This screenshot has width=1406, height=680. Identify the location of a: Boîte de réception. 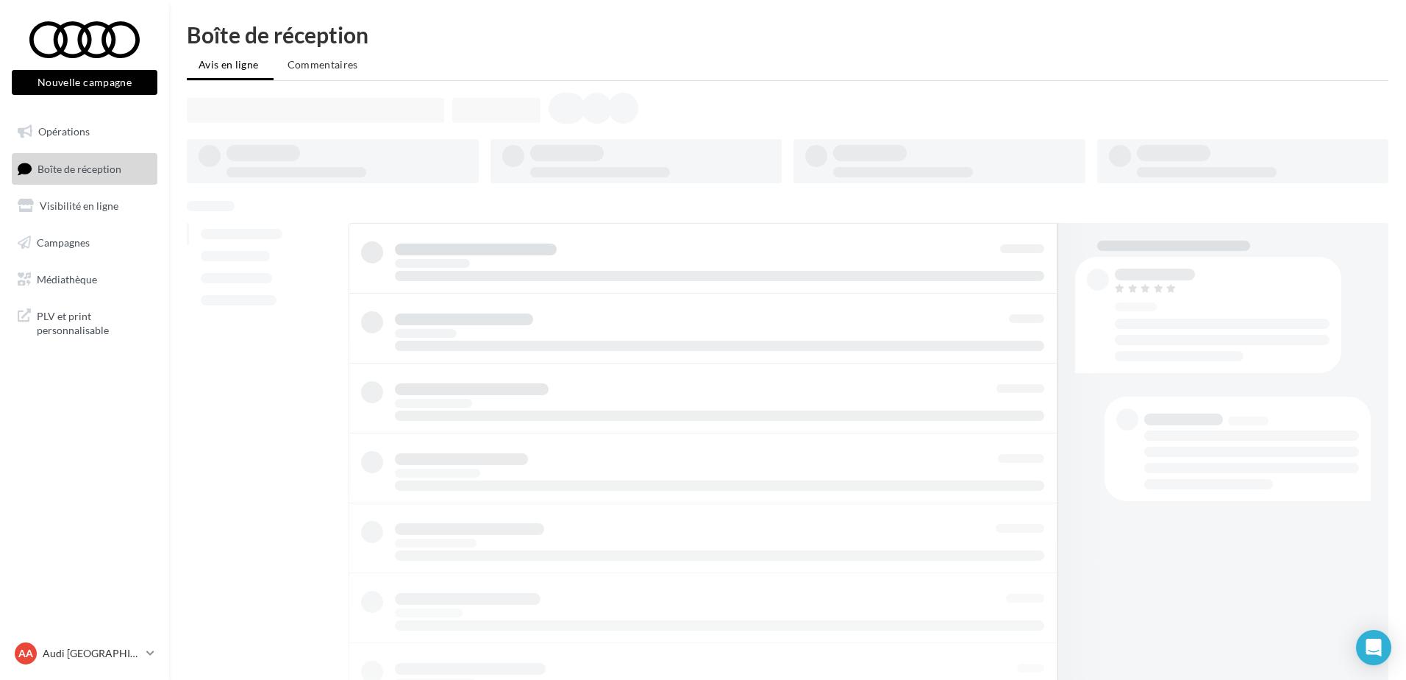
(85, 168).